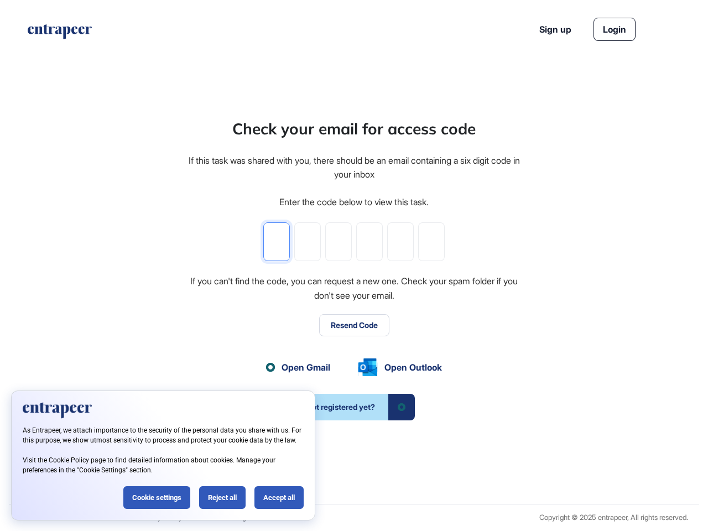 This screenshot has width=708, height=531. I want to click on div: Copyright © 2025 entrapeer, All rights reserved., so click(613, 517).